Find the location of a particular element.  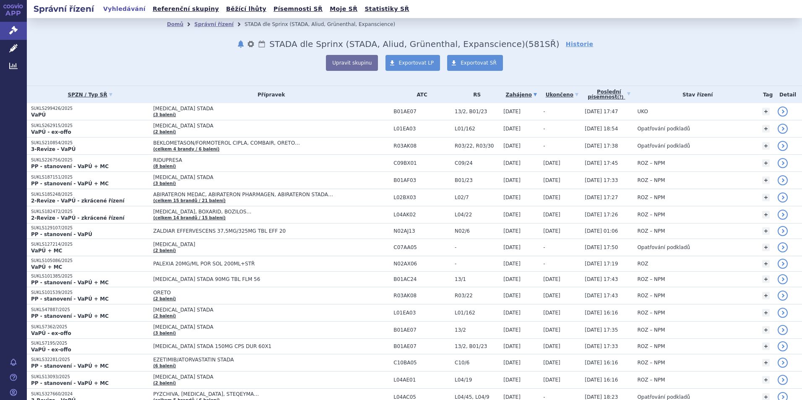

th: Tag is located at coordinates (766, 94).